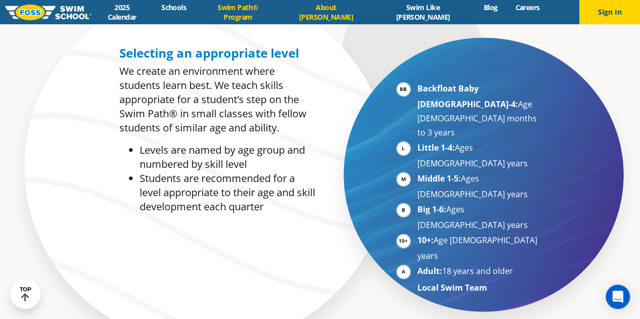 The height and width of the screenshot is (319, 640). What do you see at coordinates (452, 288) in the screenshot?
I see `strong: Local Swim Team` at bounding box center [452, 288].